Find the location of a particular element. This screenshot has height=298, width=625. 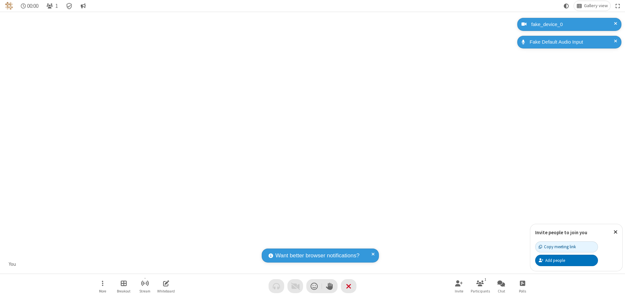

span: Polls is located at coordinates (522, 291).